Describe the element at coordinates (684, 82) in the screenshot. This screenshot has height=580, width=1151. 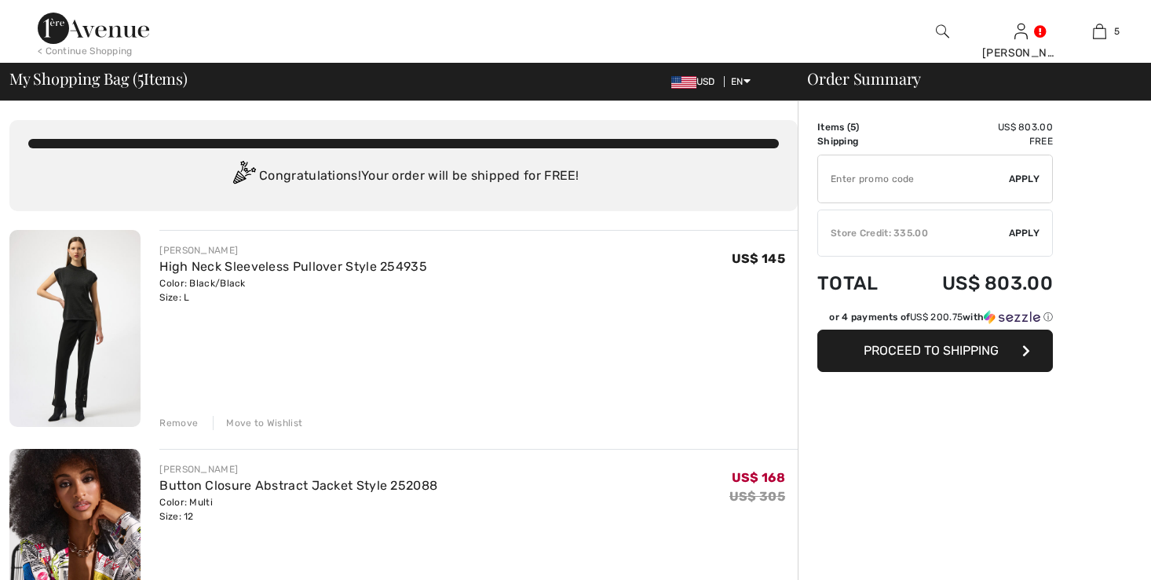
I see `img: US Dollar` at that location.